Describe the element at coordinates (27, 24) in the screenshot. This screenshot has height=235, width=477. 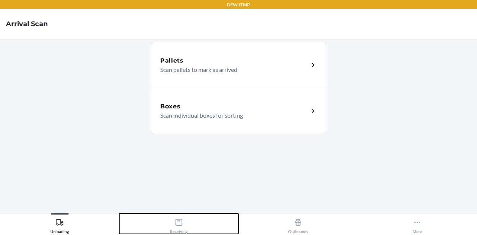
I see `h4: Arrival Scan` at that location.